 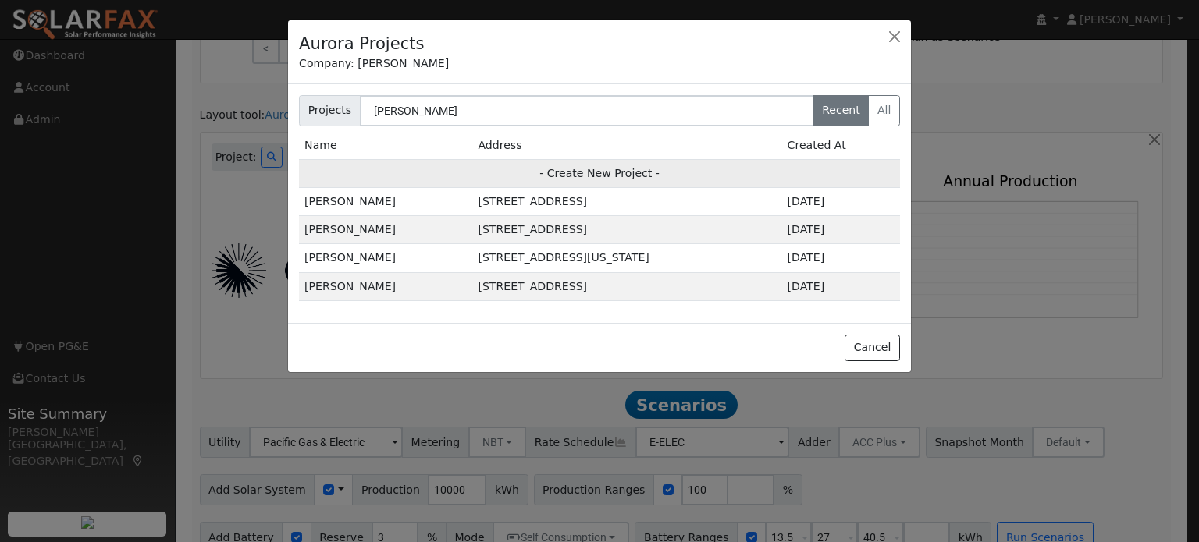 I want to click on td: Address, so click(x=627, y=146).